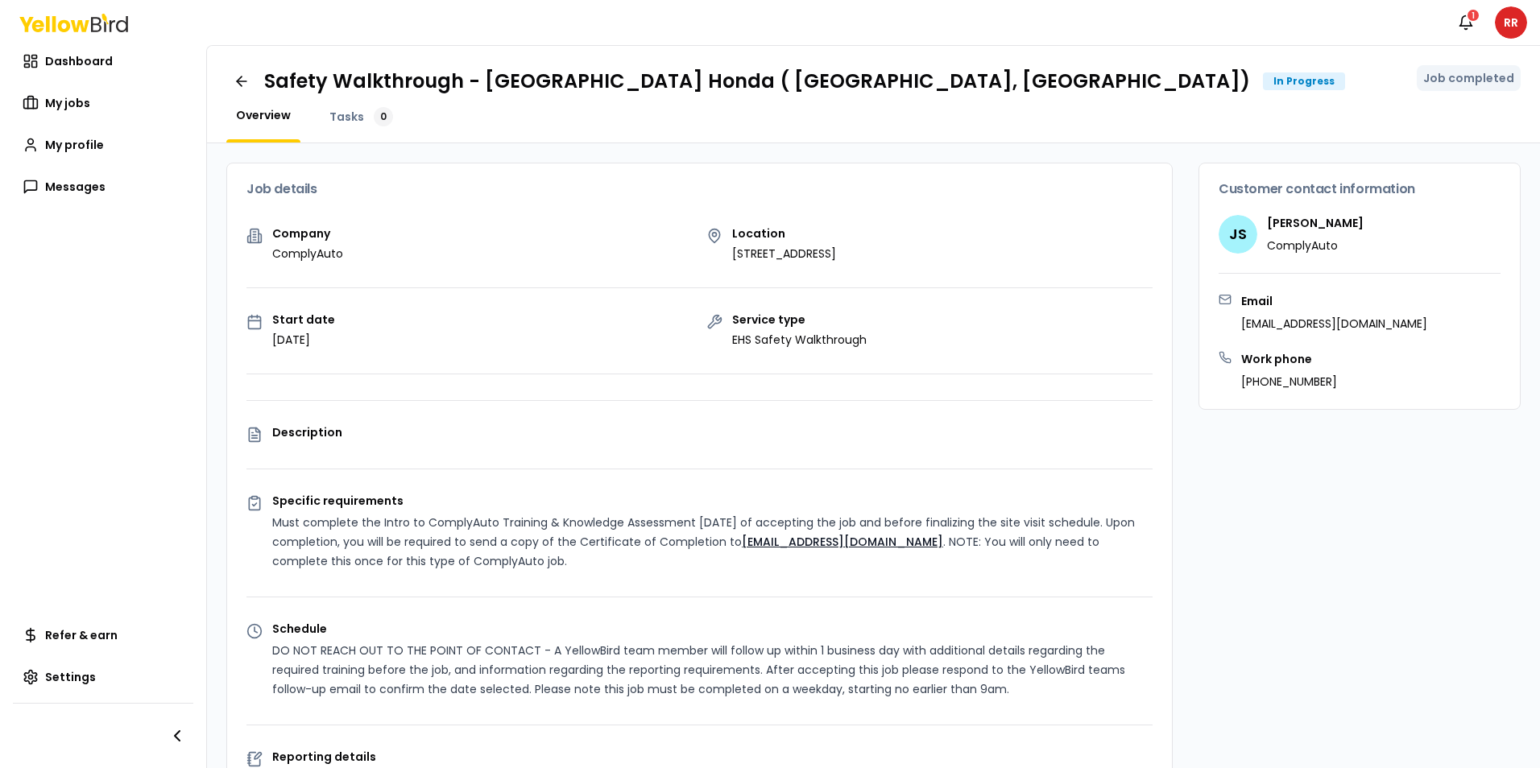 The image size is (1540, 768). I want to click on p: DO NOT REACH OUT TO THE POINT OF CONTACT - A YellowBird team member will follow up within 1 busin..., so click(712, 670).